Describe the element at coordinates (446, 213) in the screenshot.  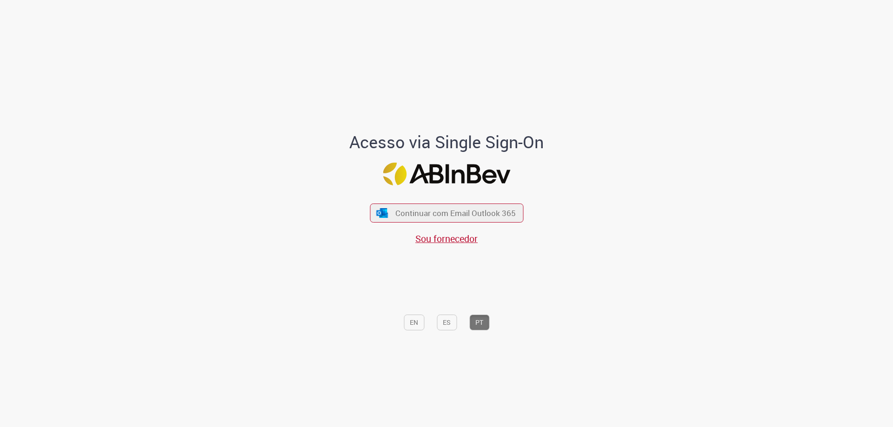
I see `button: ícone Azure/Microsoft 360 Continuar com Email Outlook 365` at that location.